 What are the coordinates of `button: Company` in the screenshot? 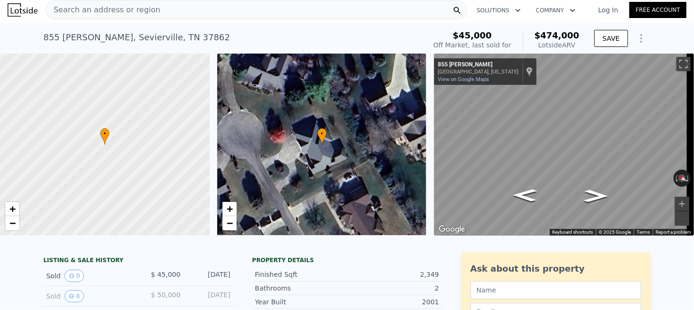 It's located at (556, 10).